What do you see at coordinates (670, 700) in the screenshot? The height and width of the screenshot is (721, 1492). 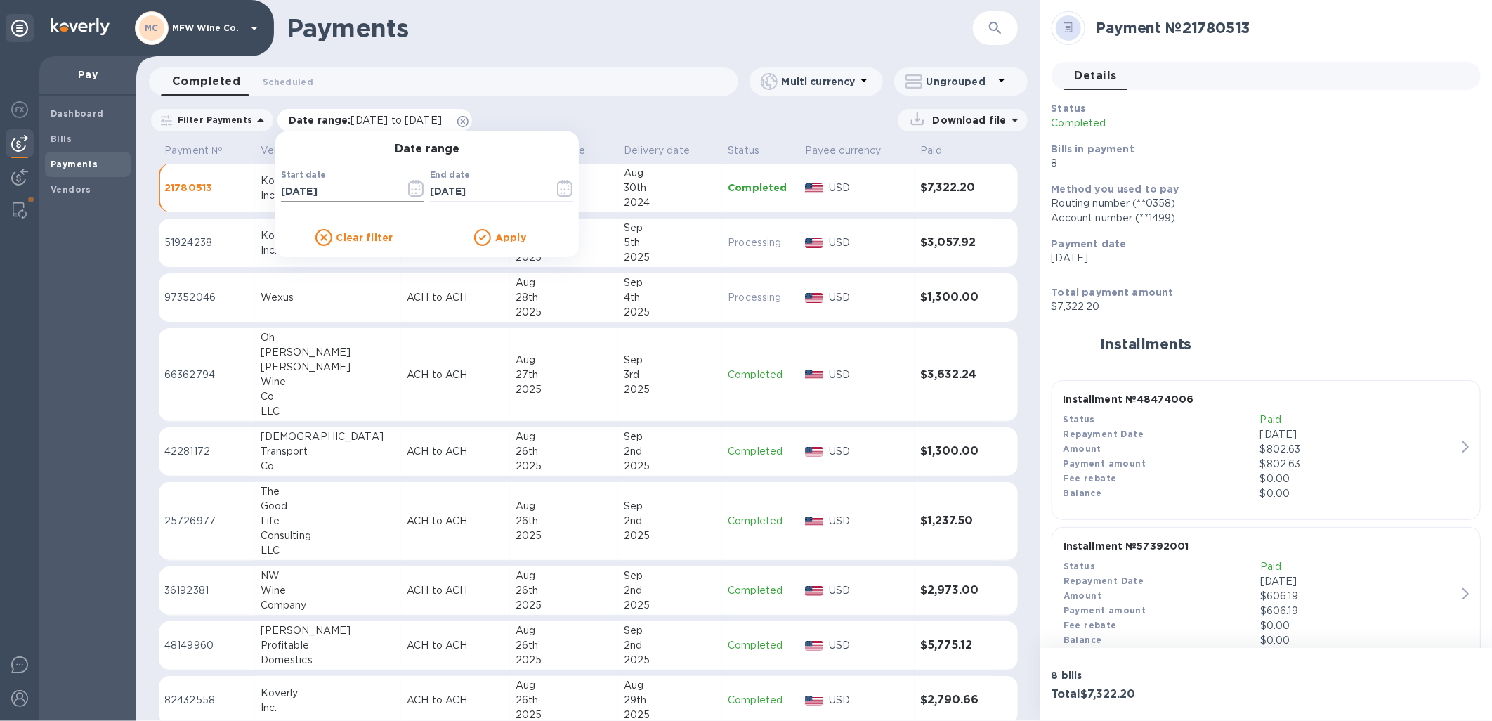 I see `div: 29th` at bounding box center [670, 700].